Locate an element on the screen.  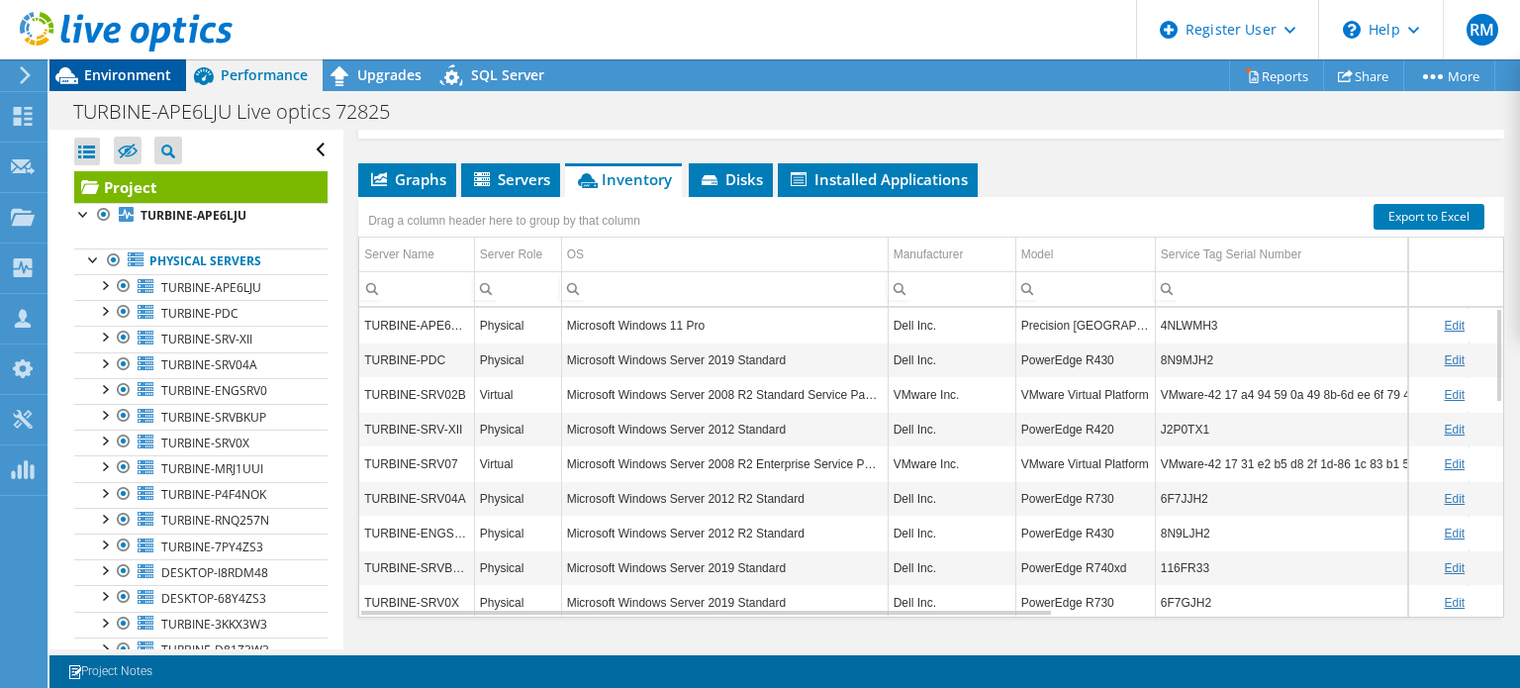
td: Column Server Name, Value TURBINE-SRV0X is located at coordinates (417, 602).